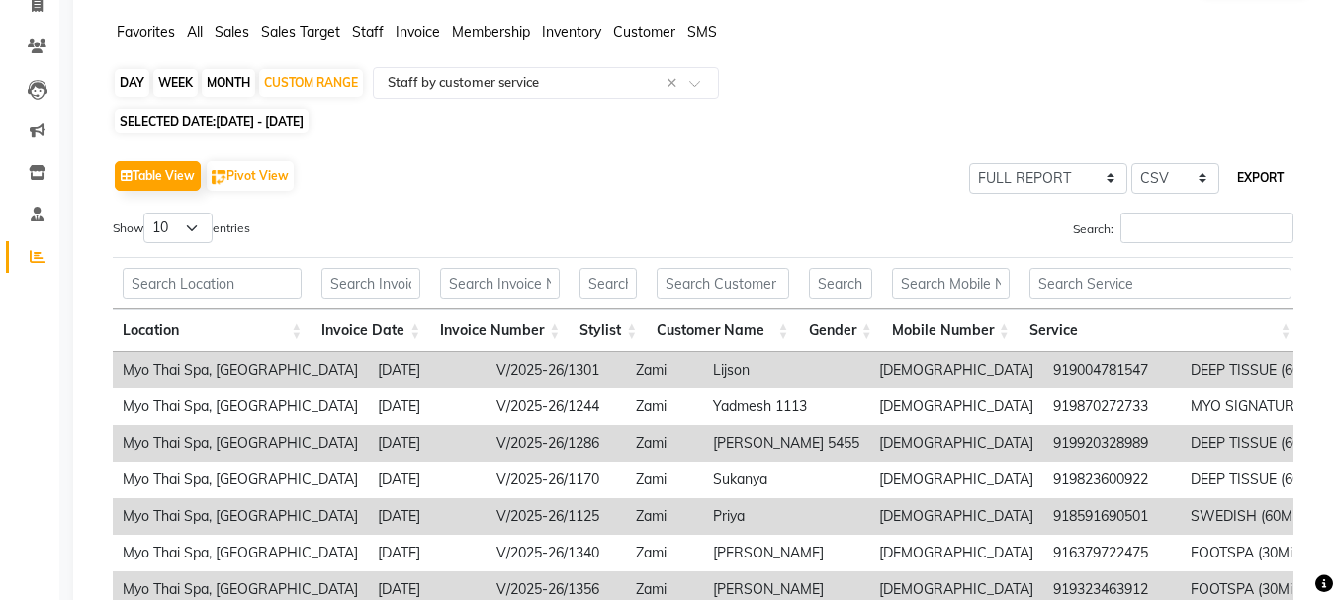 This screenshot has width=1336, height=600. I want to click on td: V/2025-26/1340, so click(556, 553).